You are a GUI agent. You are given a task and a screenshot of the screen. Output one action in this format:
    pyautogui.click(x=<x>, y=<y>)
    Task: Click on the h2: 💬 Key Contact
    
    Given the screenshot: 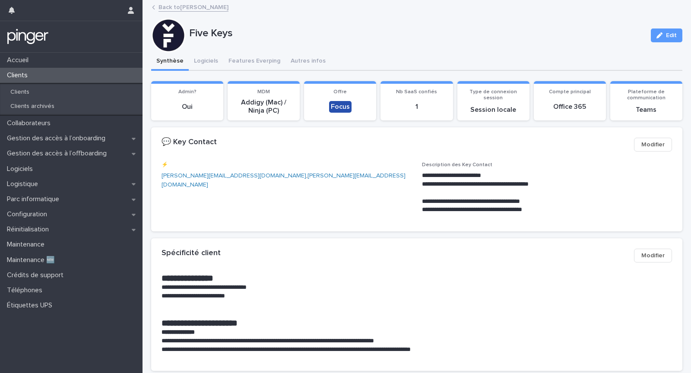 What is the action you would take?
    pyautogui.click(x=189, y=143)
    